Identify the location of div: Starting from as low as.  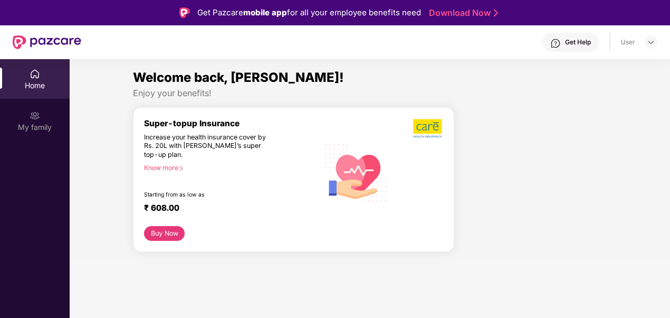
(209, 195).